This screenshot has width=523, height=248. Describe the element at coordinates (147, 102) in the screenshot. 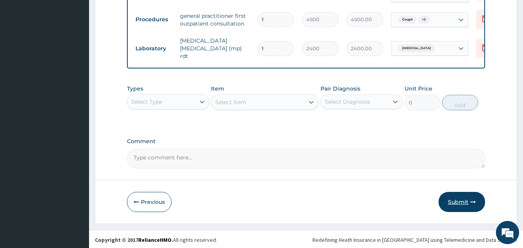

I see `div: Select Type` at that location.